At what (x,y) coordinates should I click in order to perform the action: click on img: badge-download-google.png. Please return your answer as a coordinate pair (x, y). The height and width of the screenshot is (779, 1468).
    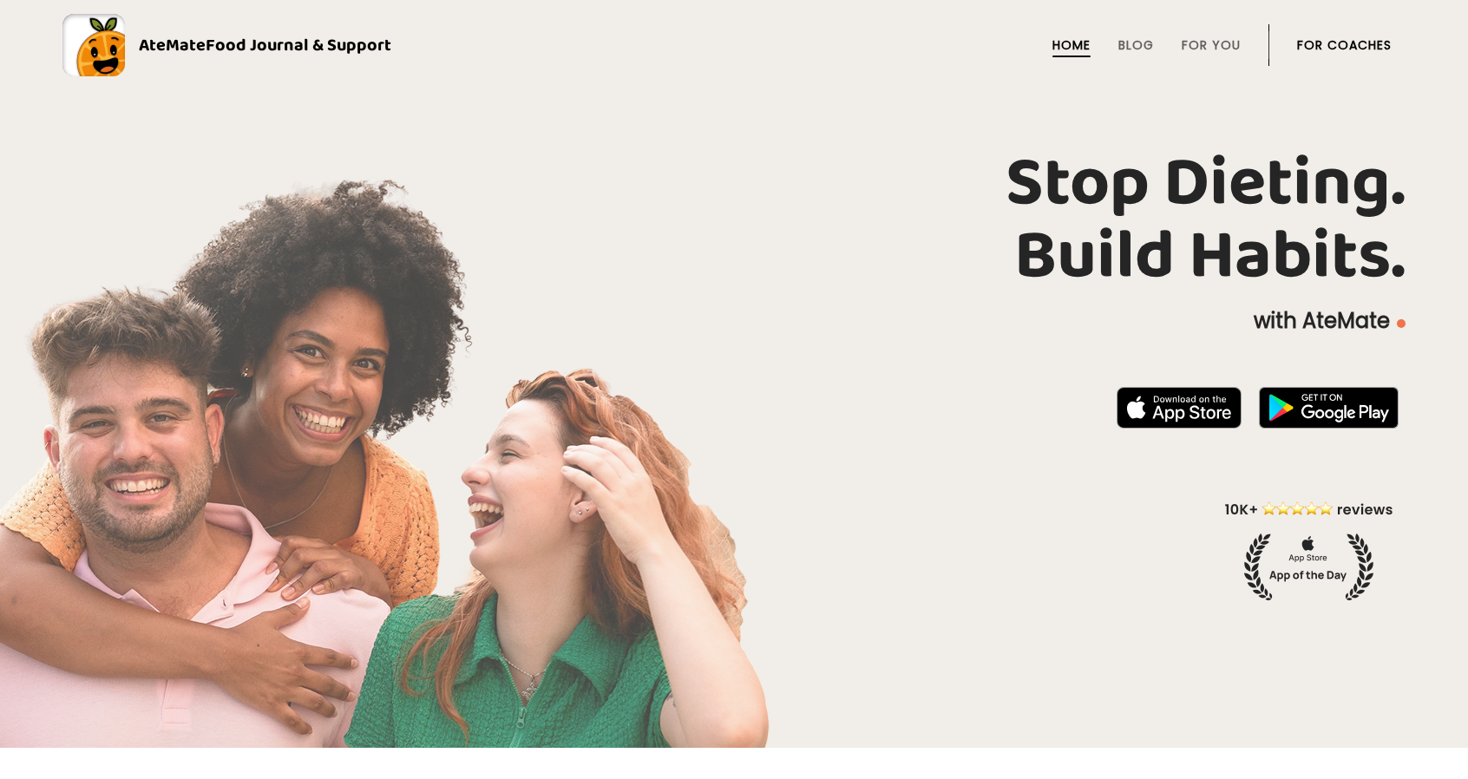
    Looking at the image, I should click on (1328, 408).